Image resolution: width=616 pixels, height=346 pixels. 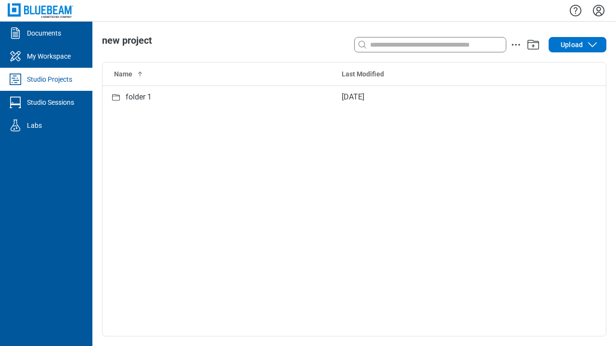 I want to click on button: Upload, so click(x=577, y=45).